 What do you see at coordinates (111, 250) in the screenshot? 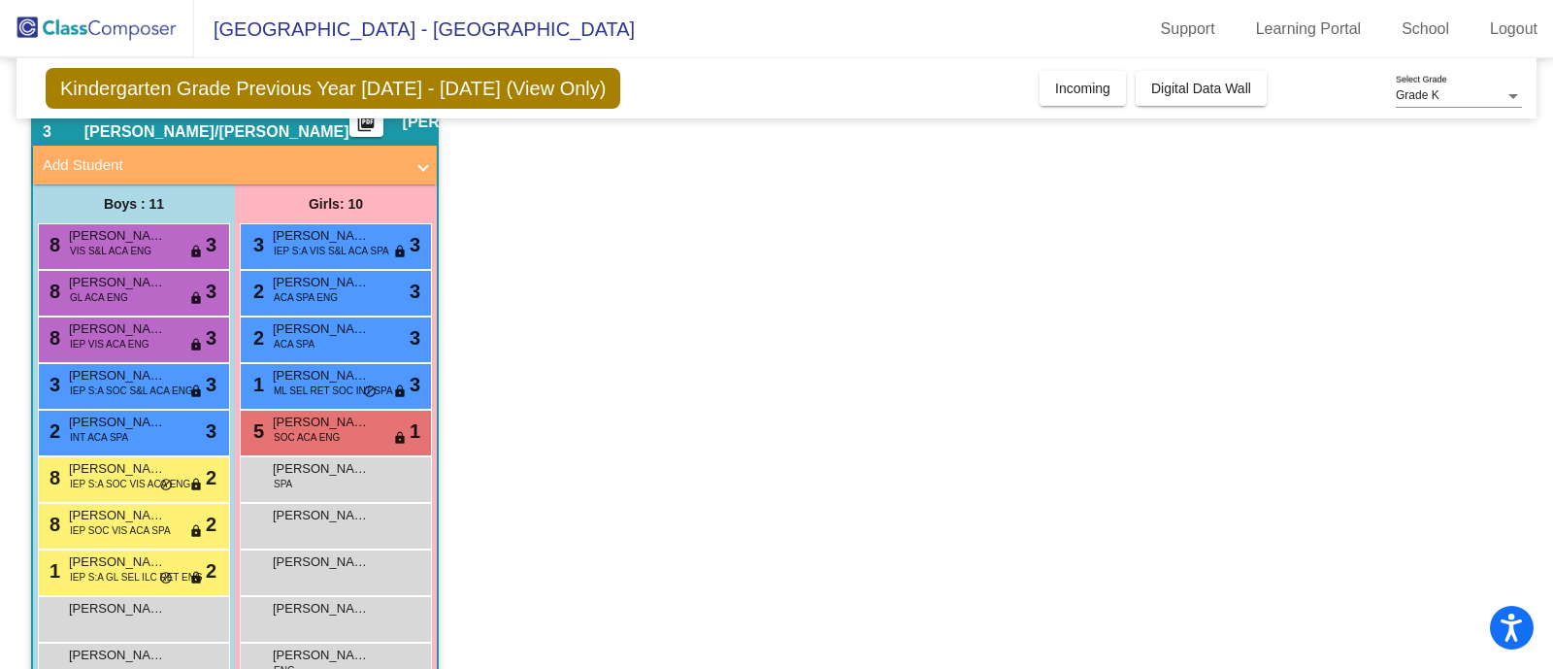
I see `span: VIS S&L ACA ENG` at bounding box center [111, 250].